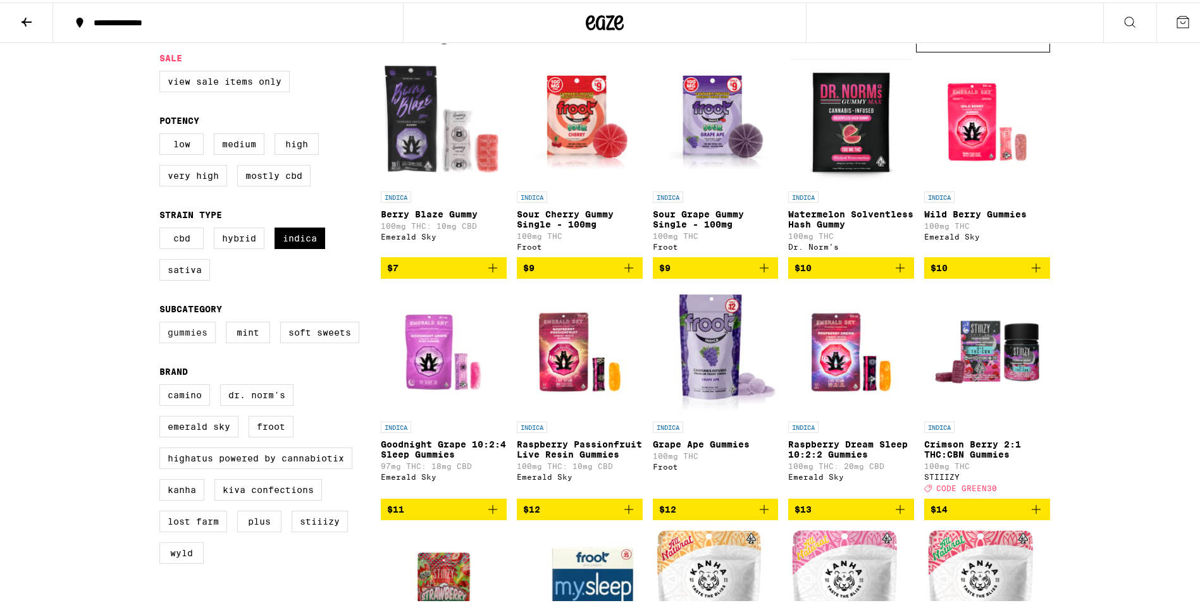 This screenshot has width=1200, height=603. What do you see at coordinates (851, 156) in the screenshot?
I see `a: Open page for Watermelon Solventless Hash Gummy from Dr. Norm's` at bounding box center [851, 156].